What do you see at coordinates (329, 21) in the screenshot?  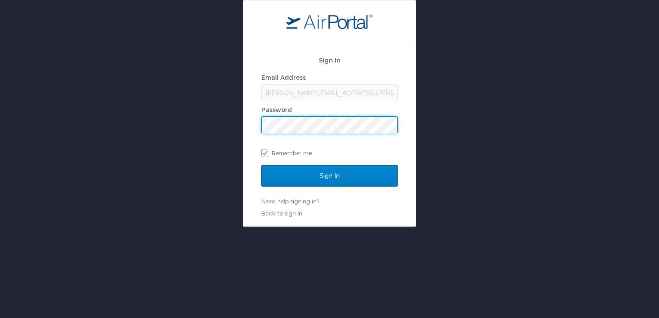 I see `img: logo` at bounding box center [329, 21].